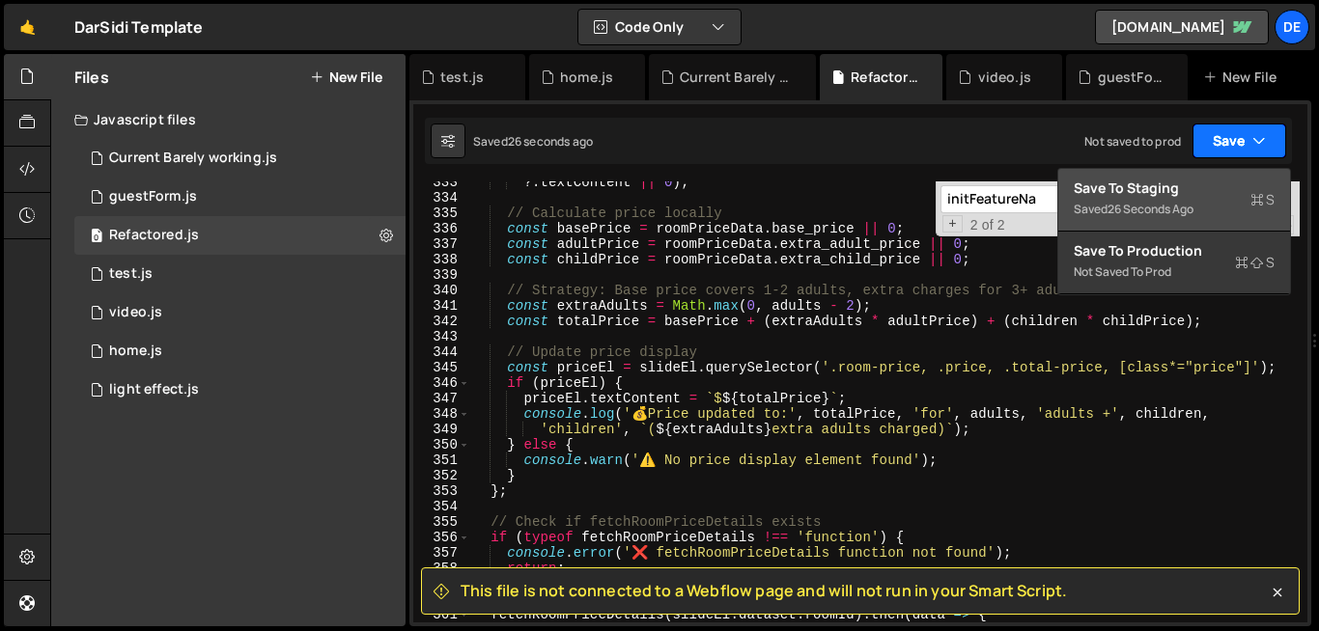 This screenshot has width=1319, height=631. What do you see at coordinates (441, 522) in the screenshot?
I see `div: 355` at bounding box center [441, 522].